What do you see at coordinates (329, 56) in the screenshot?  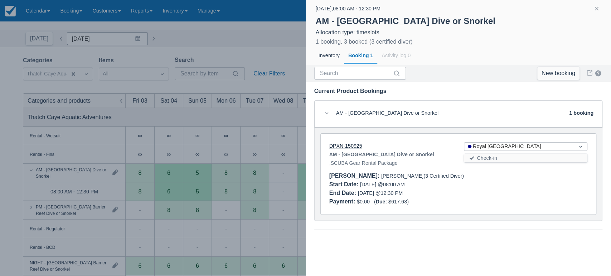 I see `div: Inventory` at bounding box center [329, 56].